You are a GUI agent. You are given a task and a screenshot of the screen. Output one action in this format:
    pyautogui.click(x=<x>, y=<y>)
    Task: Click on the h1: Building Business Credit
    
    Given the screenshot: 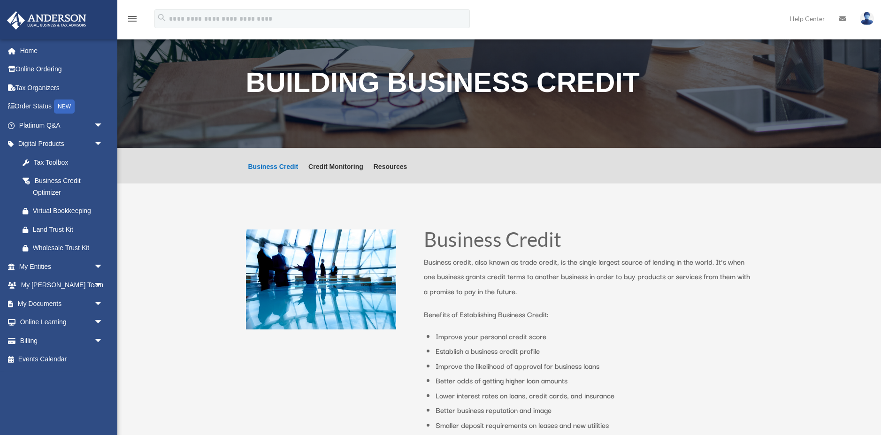 What is the action you would take?
    pyautogui.click(x=499, y=85)
    